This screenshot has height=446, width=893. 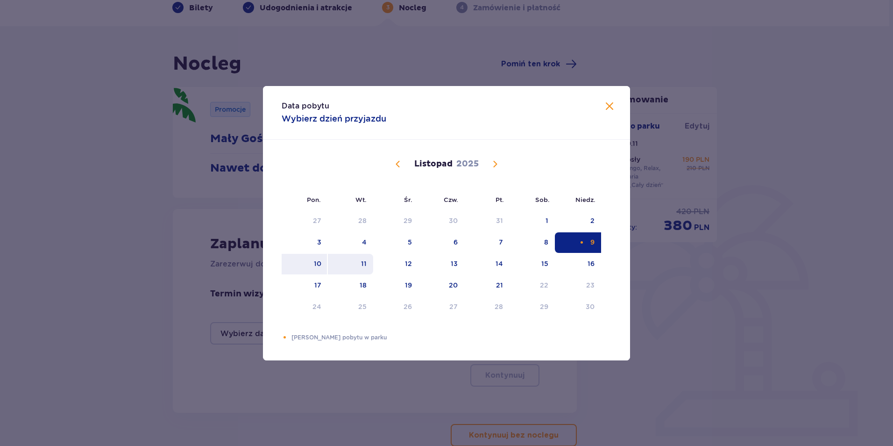 I want to click on td: 29, so click(x=396, y=221).